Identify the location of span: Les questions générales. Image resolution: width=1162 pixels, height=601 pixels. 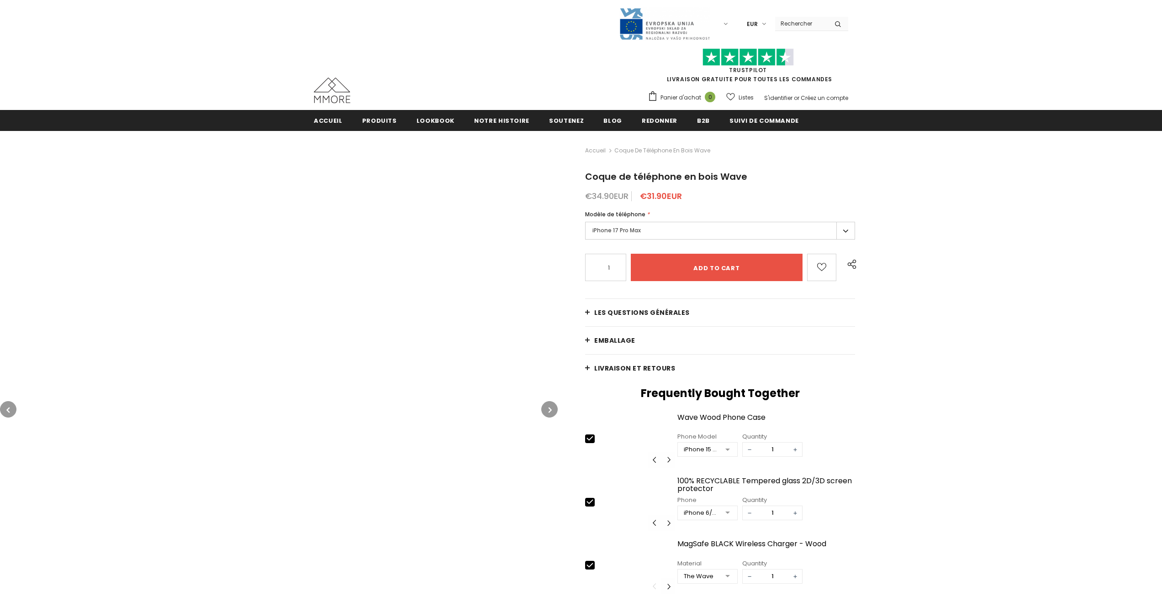
(642, 313).